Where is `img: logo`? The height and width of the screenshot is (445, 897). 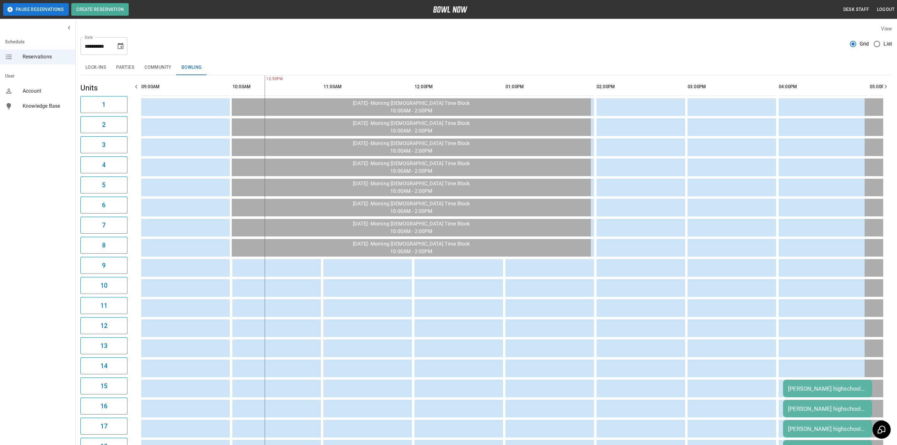 img: logo is located at coordinates (450, 9).